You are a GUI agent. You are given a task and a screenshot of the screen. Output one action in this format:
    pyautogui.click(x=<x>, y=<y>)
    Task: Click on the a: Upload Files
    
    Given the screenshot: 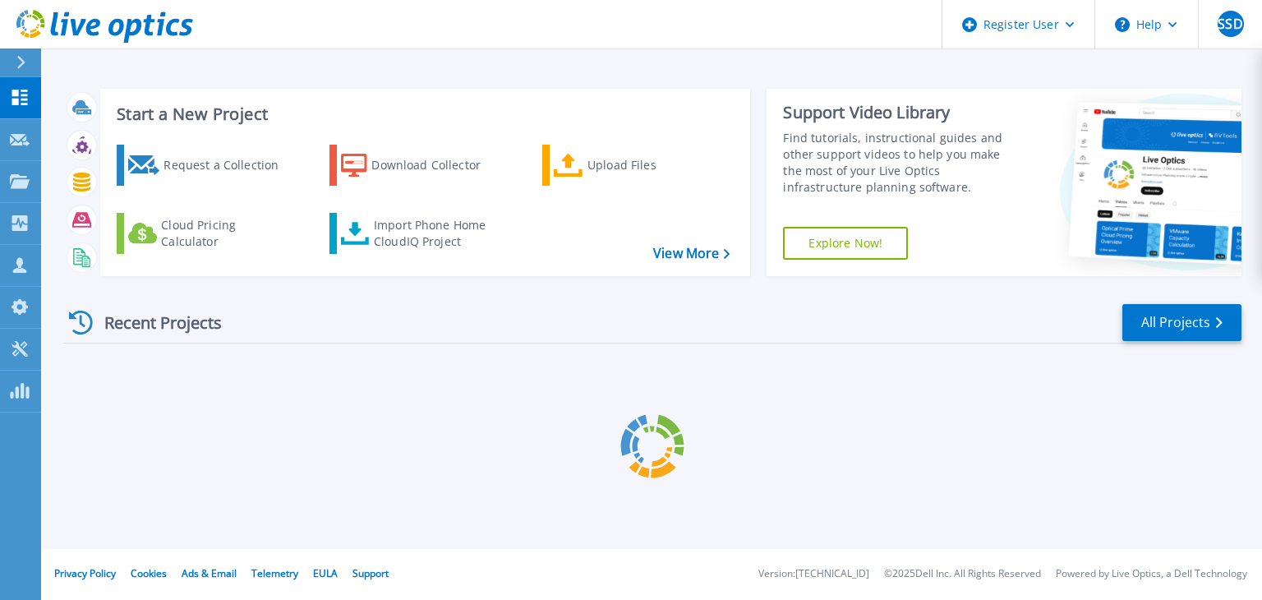 What is the action you would take?
    pyautogui.click(x=634, y=165)
    